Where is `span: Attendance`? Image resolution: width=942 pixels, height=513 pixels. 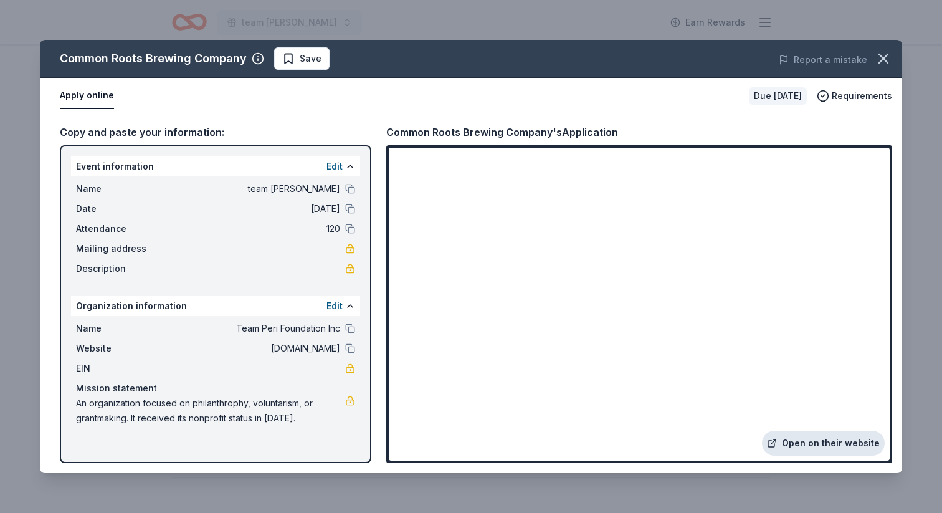
span: Attendance is located at coordinates (118, 229).